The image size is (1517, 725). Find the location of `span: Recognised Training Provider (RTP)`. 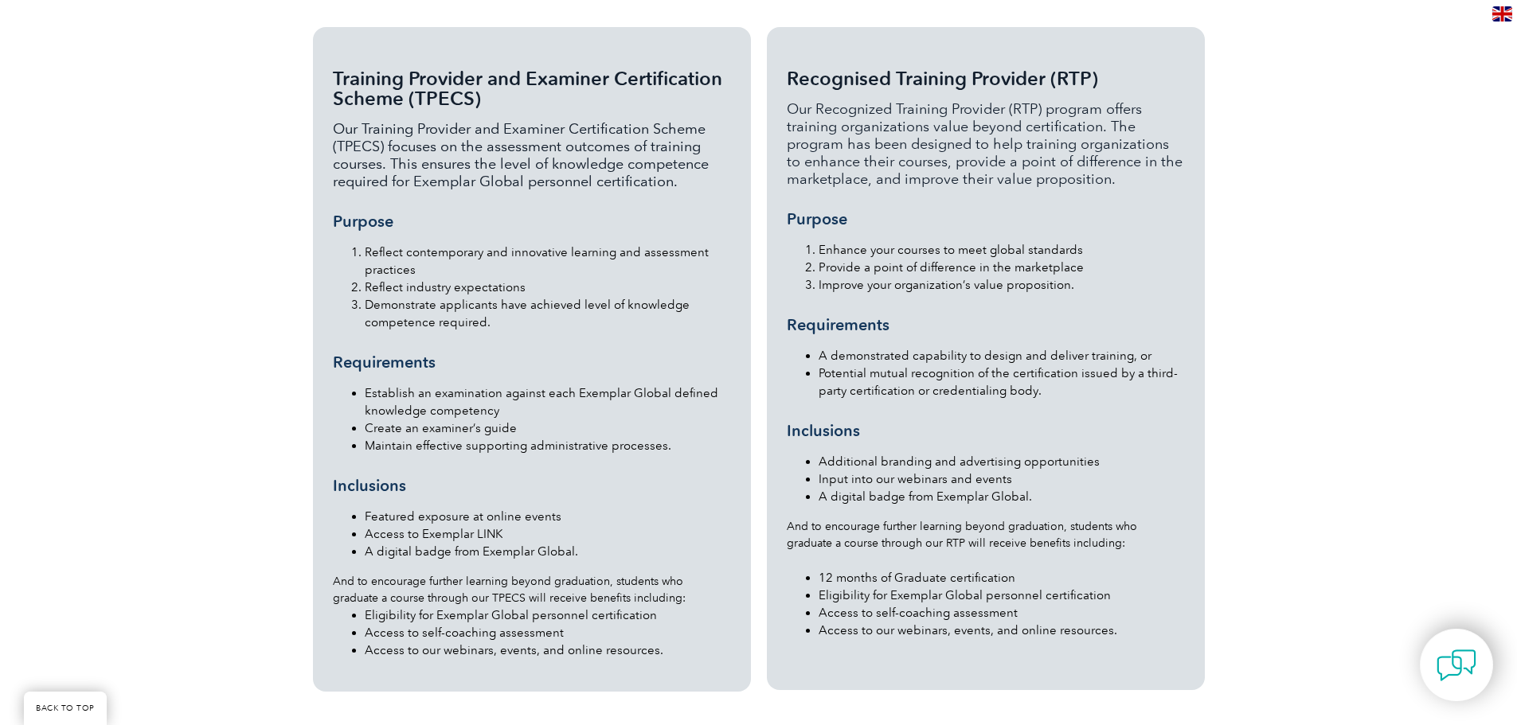

span: Recognised Training Provider (RTP) is located at coordinates (942, 78).